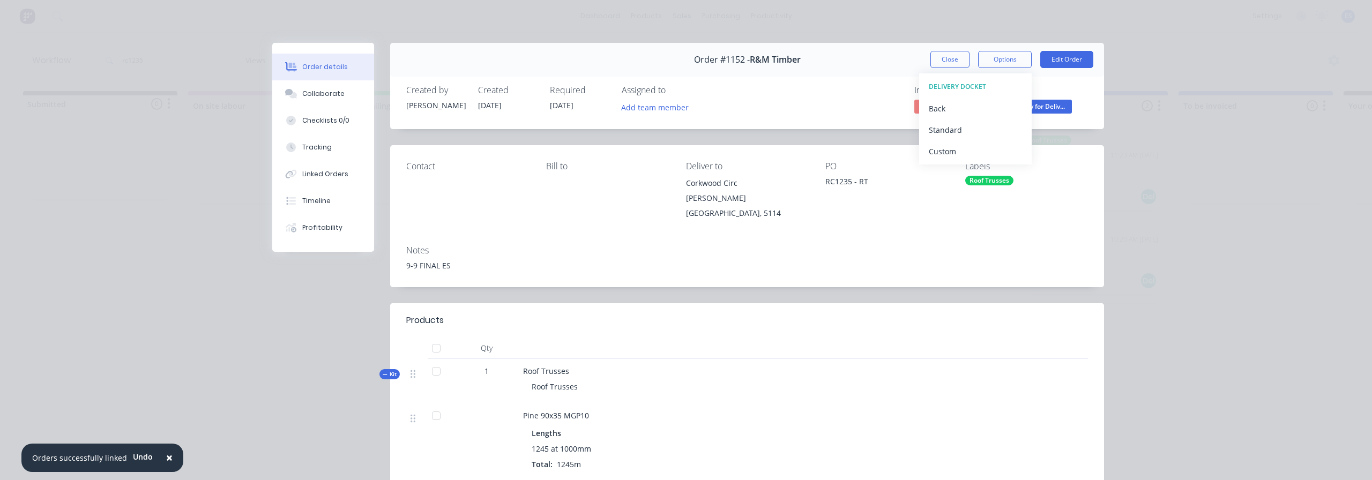 Image resolution: width=1372 pixels, height=480 pixels. I want to click on button: Profitability, so click(323, 228).